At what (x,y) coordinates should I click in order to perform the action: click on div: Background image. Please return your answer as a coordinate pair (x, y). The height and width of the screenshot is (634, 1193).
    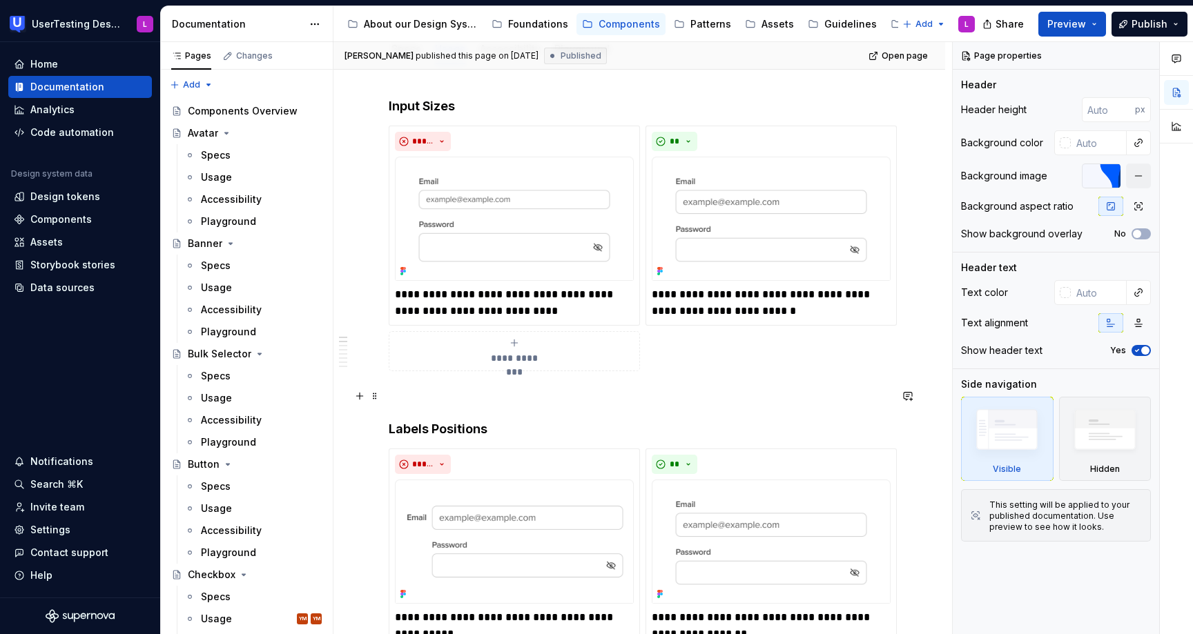
    Looking at the image, I should click on (1004, 176).